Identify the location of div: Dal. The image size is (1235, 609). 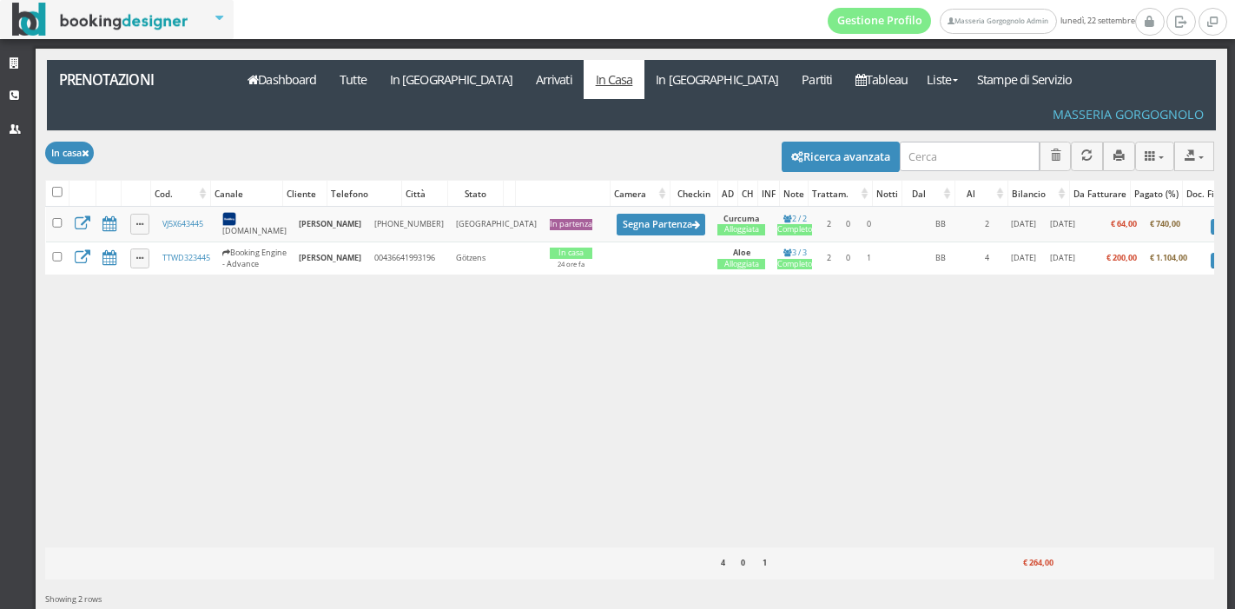
(928, 194).